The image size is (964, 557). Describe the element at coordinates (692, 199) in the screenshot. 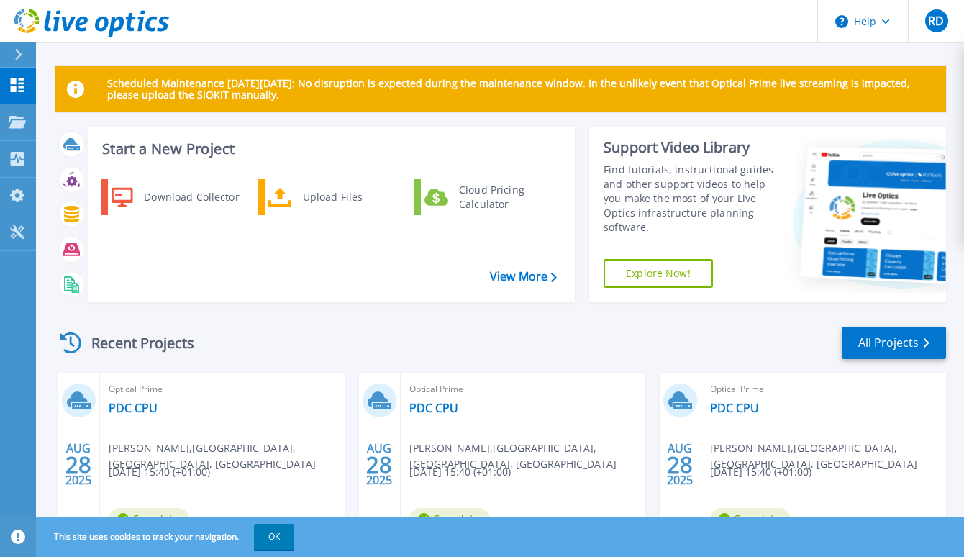

I see `div: Find tutorials, instructional guides and other support videos to help you make the most of your L...` at that location.